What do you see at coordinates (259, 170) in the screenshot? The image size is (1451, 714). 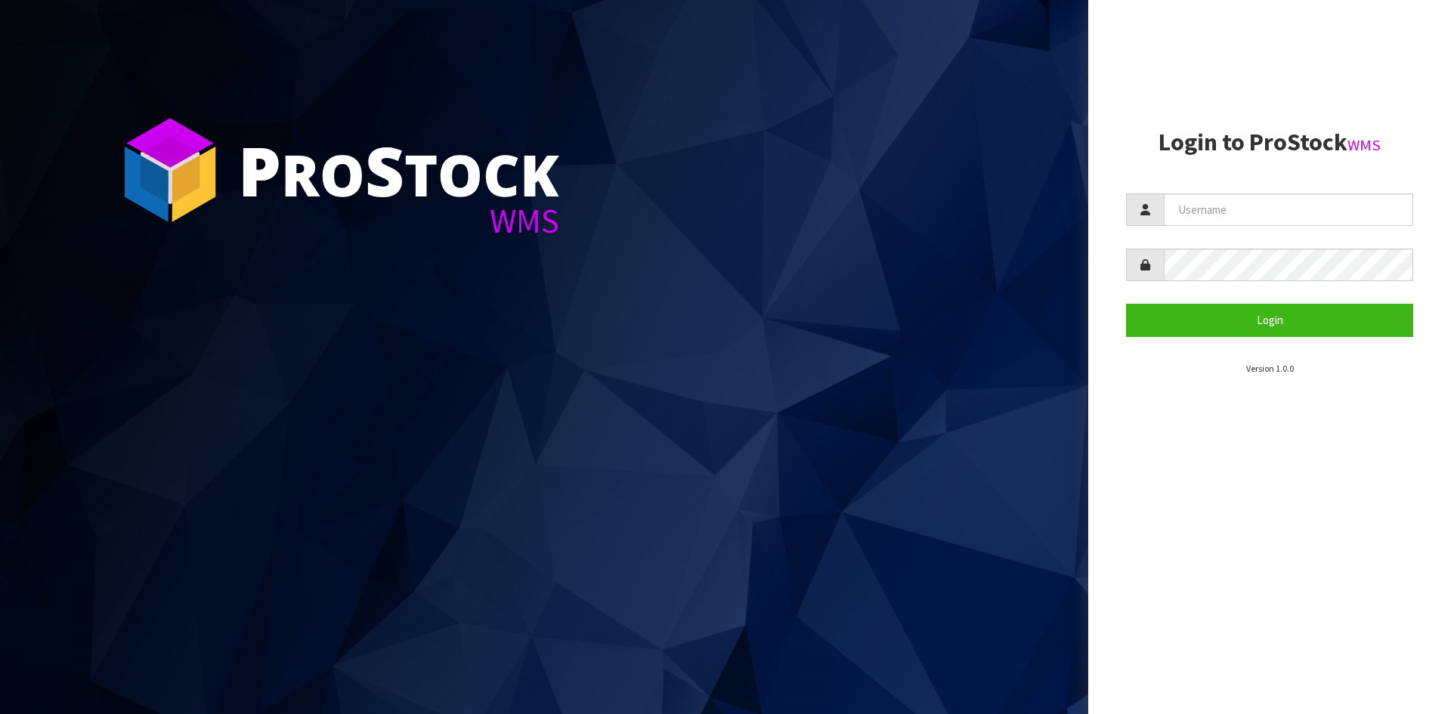 I see `span: P` at bounding box center [259, 170].